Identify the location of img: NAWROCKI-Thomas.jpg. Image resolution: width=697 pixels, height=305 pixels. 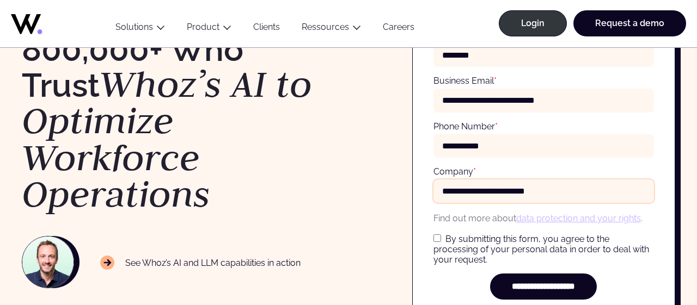
(48, 262).